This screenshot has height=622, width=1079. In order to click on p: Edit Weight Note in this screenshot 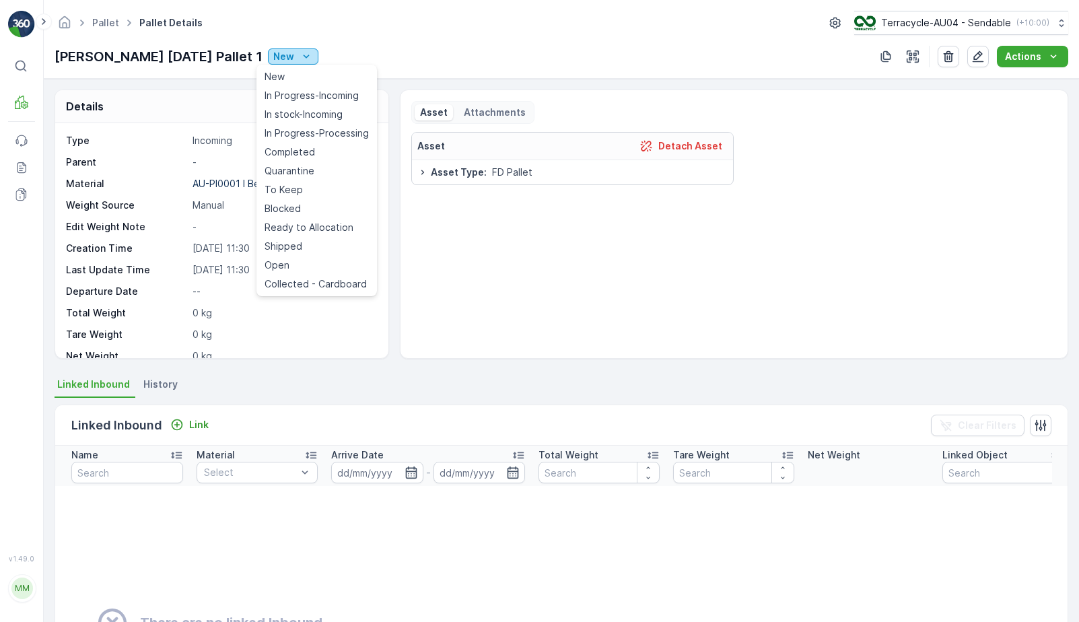, I will do `click(127, 227)`.